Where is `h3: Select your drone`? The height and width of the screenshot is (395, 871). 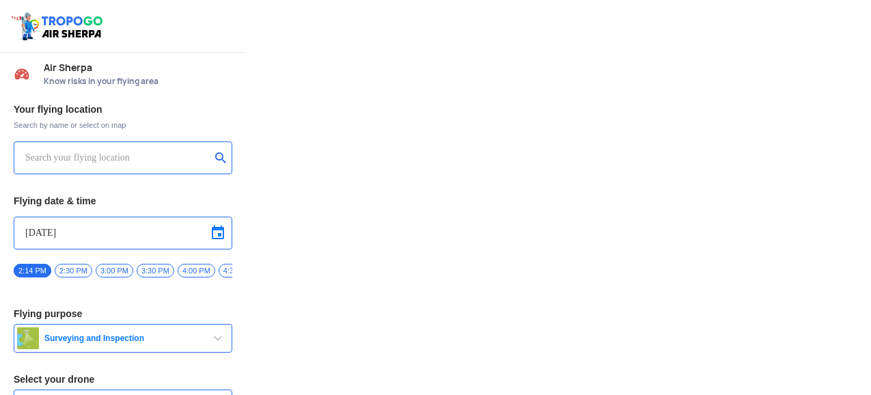 h3: Select your drone is located at coordinates (123, 379).